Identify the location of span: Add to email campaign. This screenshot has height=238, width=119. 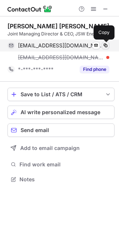
(50, 148).